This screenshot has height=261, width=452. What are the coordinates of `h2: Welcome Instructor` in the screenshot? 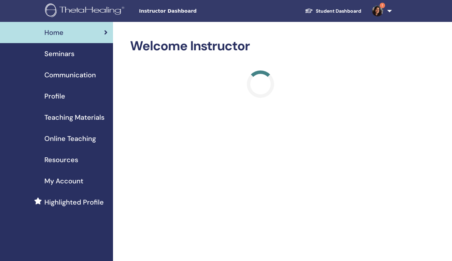 It's located at (260, 46).